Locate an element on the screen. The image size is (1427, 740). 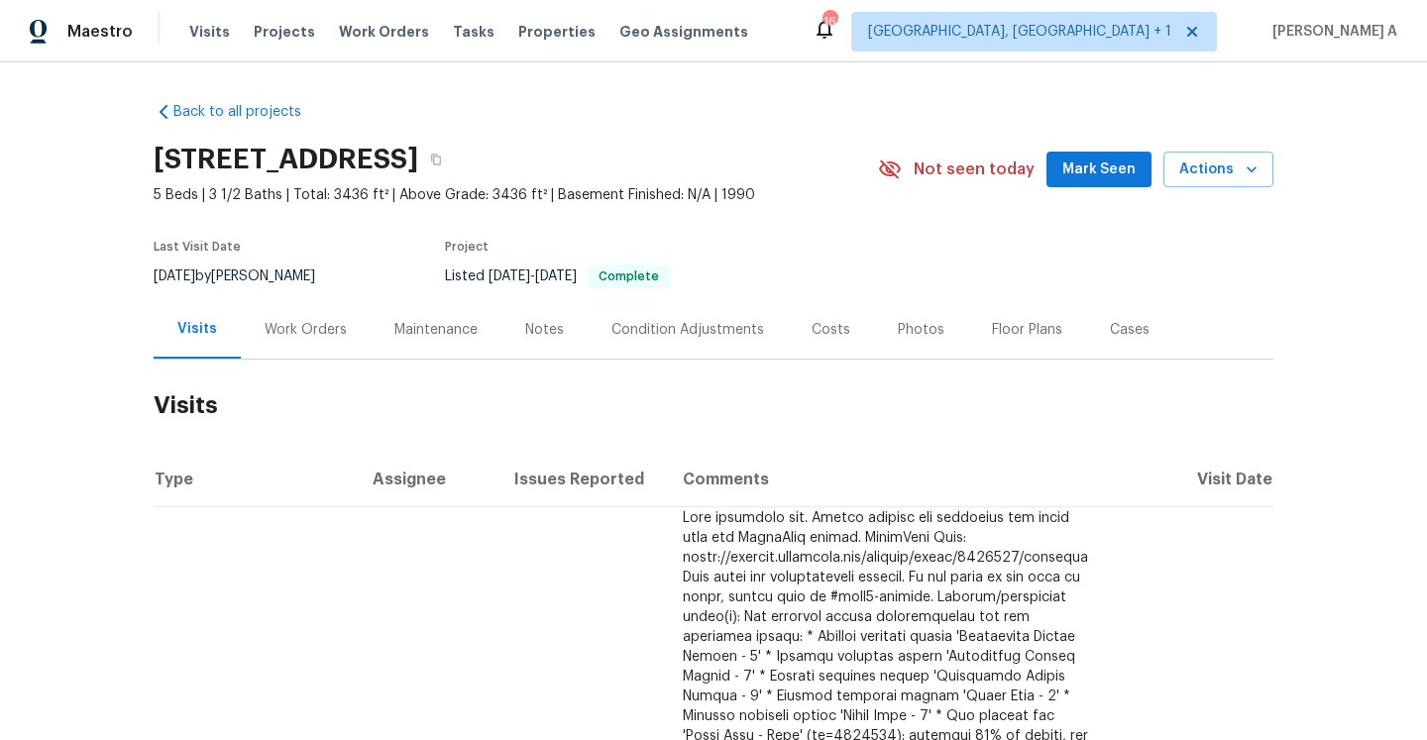
div: Photos is located at coordinates (921, 330).